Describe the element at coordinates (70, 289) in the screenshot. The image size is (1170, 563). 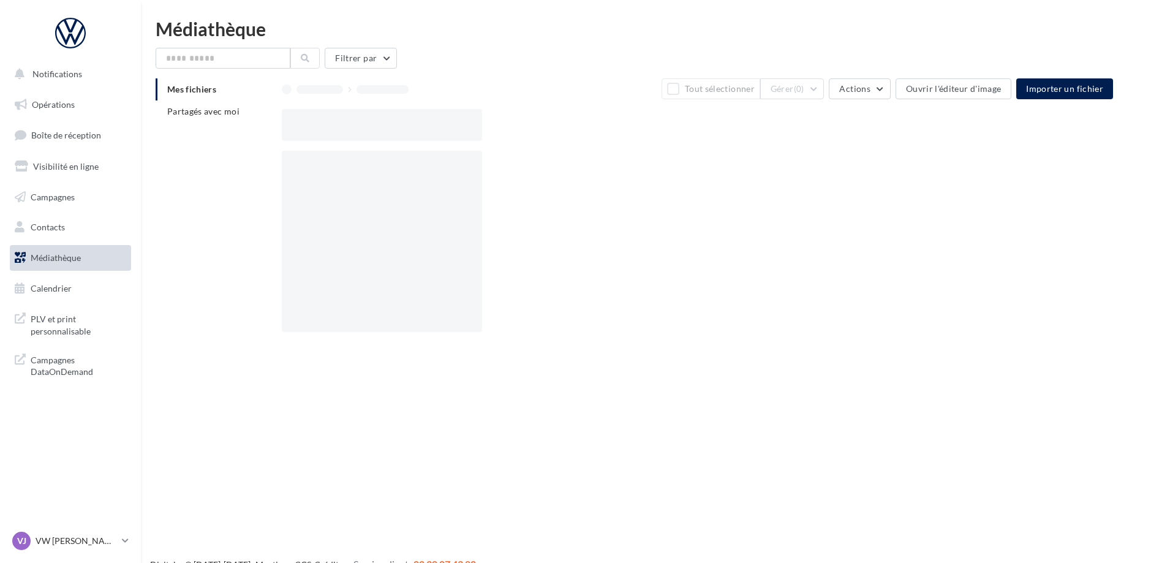
I see `a: Calendrier` at that location.